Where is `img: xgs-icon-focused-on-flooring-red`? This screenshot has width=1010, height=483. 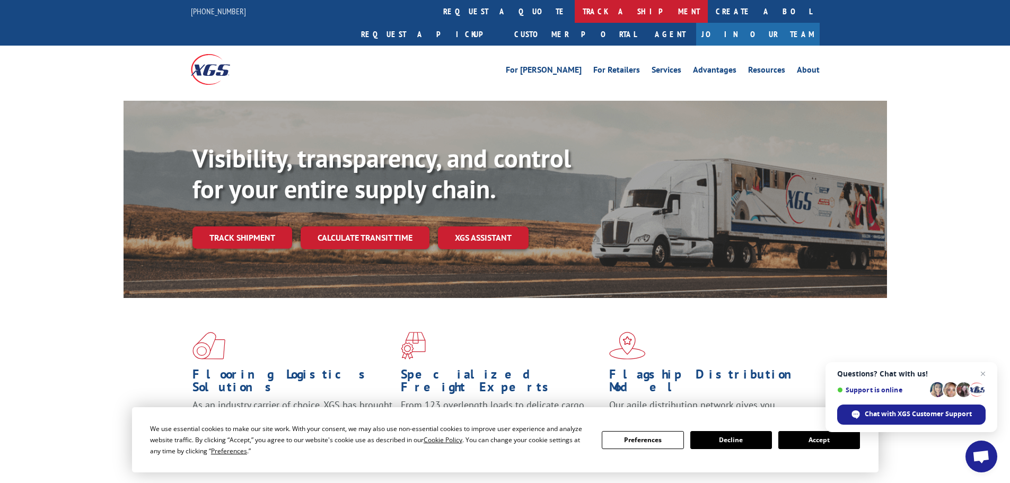
img: xgs-icon-focused-on-flooring-red is located at coordinates (413, 346).